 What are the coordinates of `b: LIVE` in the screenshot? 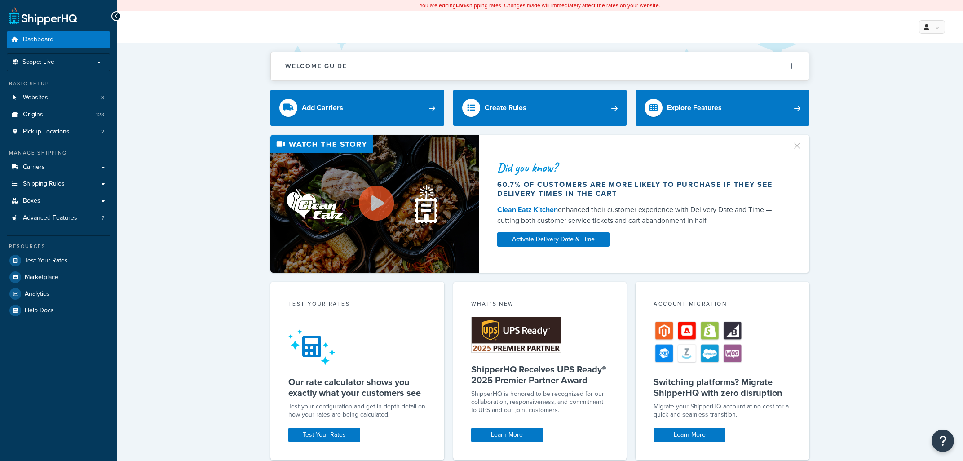 It's located at (461, 5).